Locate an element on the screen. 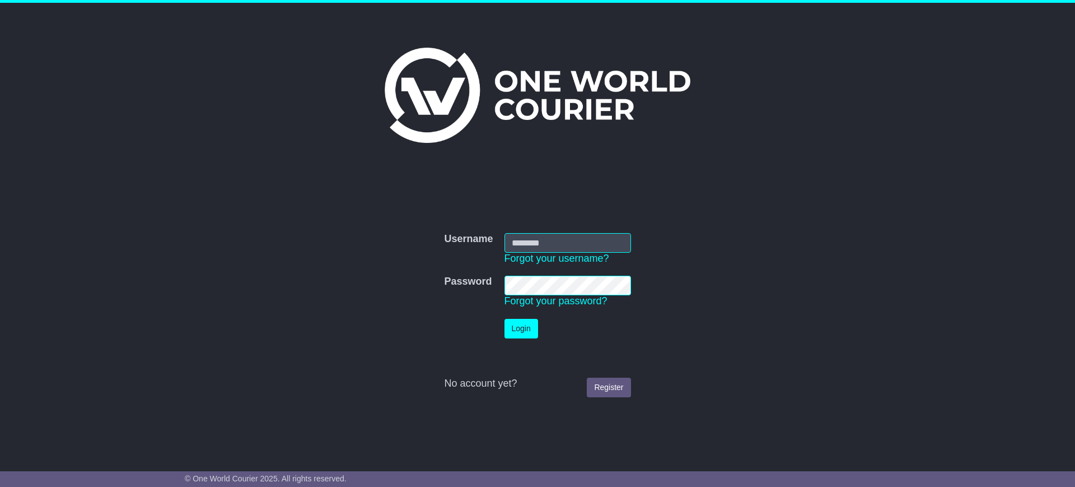 Image resolution: width=1075 pixels, height=487 pixels. label: Username is located at coordinates (468, 239).